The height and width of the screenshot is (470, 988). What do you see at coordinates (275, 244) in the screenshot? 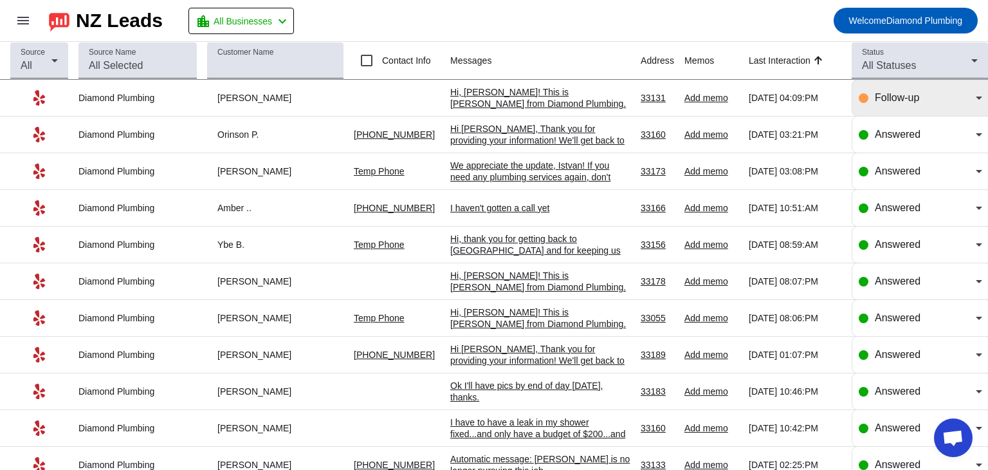
I see `div: Ybe B.` at bounding box center [275, 244].